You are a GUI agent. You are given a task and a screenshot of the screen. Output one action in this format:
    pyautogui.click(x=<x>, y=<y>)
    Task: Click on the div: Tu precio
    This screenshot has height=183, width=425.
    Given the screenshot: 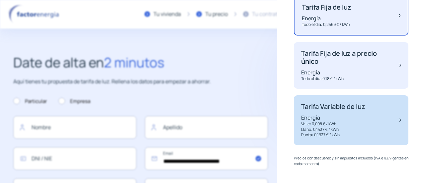 What is the action you would take?
    pyautogui.click(x=217, y=14)
    